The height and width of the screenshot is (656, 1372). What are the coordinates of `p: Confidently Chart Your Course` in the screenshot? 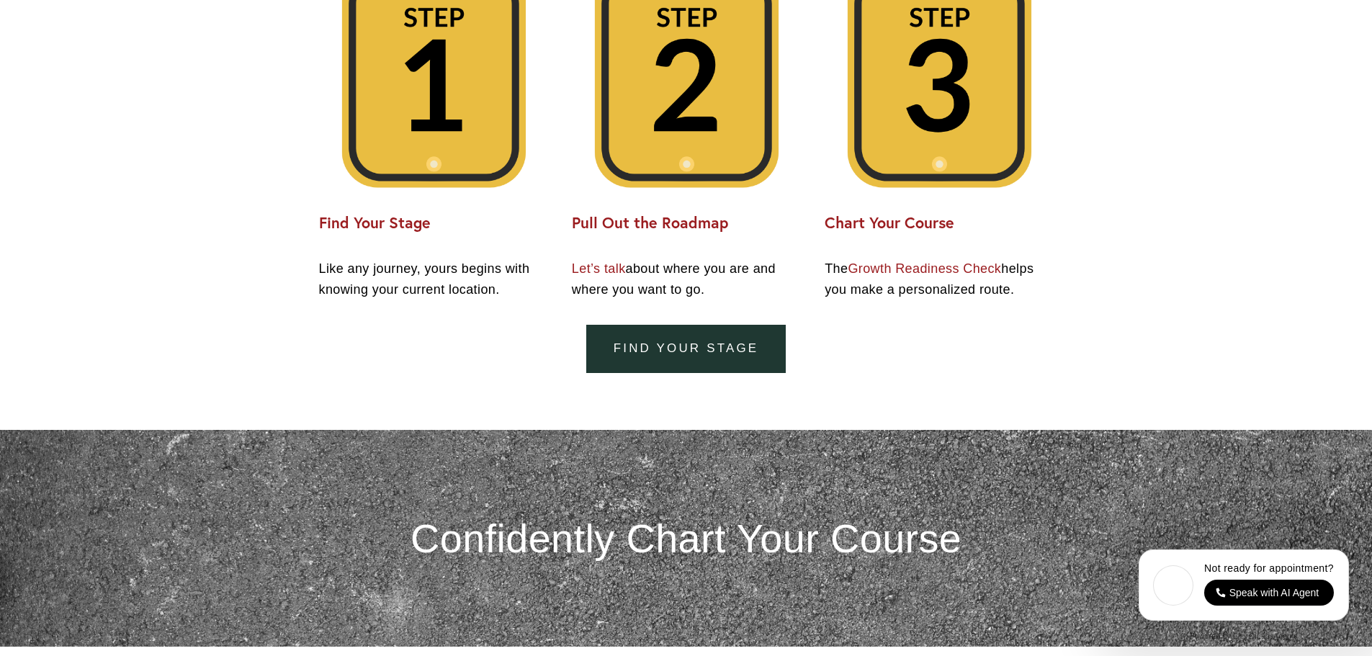 It's located at (686, 539).